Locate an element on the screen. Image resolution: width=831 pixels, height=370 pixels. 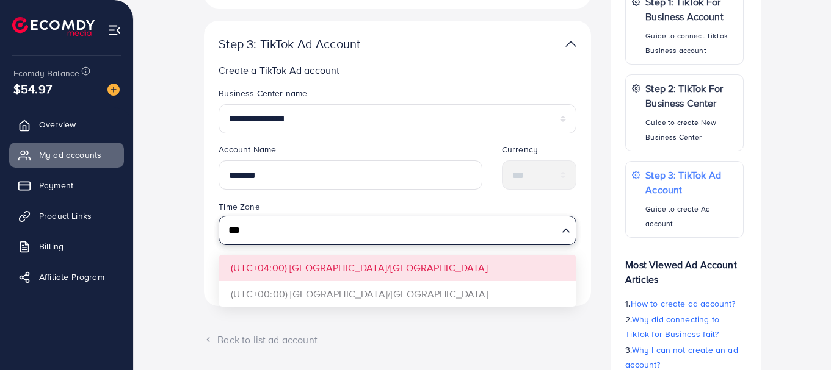
div: Search for option is located at coordinates (397, 231).